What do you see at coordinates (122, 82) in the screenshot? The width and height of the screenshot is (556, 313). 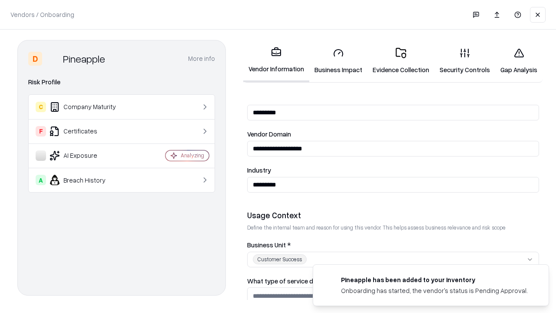 I see `div: Risk Profile` at bounding box center [122, 82].